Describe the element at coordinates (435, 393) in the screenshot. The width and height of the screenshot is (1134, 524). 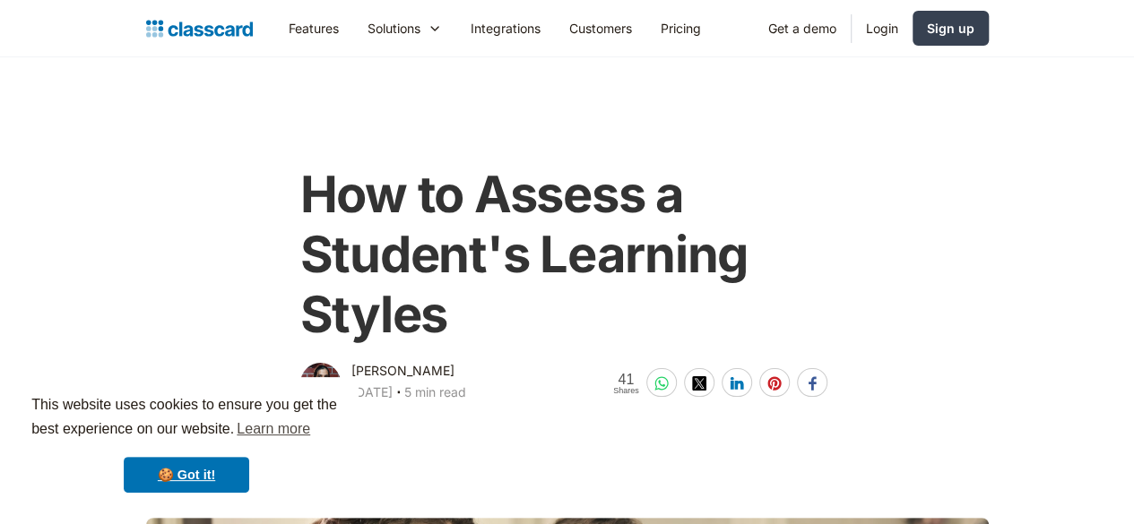
I see `div: 5 min read` at that location.